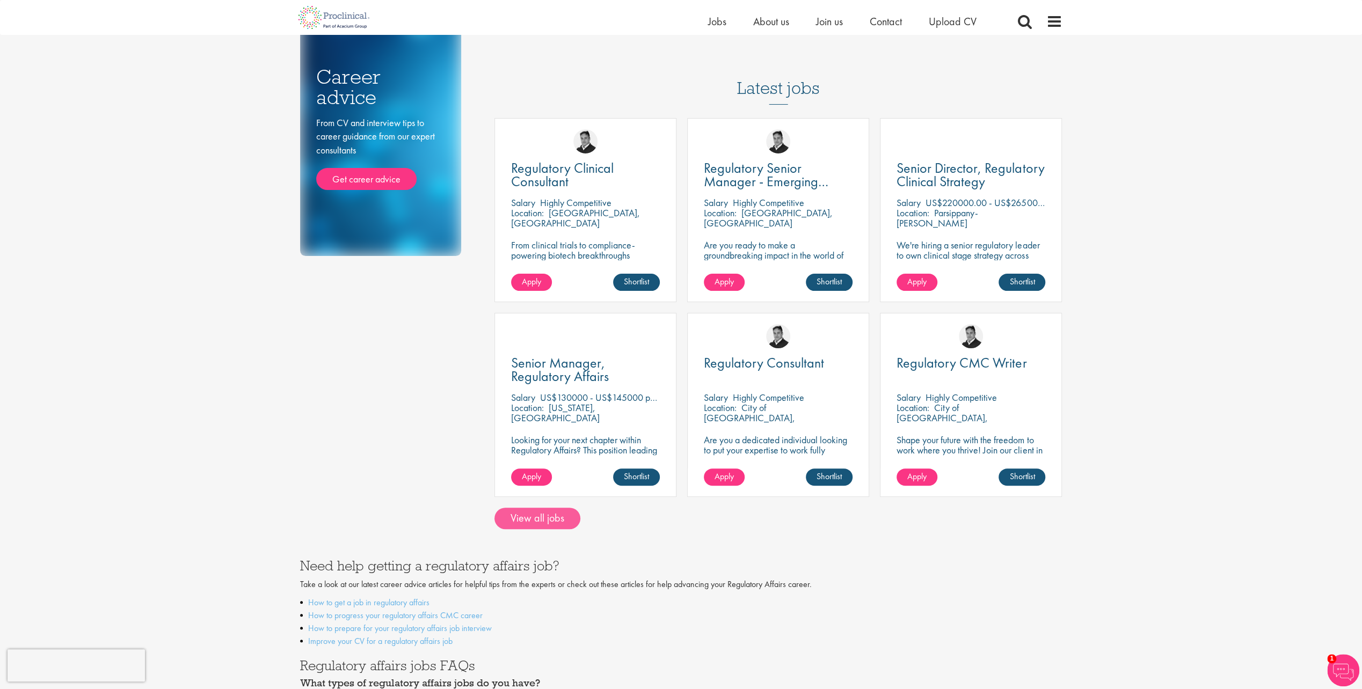 The image size is (1362, 689). What do you see at coordinates (681, 566) in the screenshot?
I see `h3: Need help getting a regulatory affairs job?` at bounding box center [681, 566].